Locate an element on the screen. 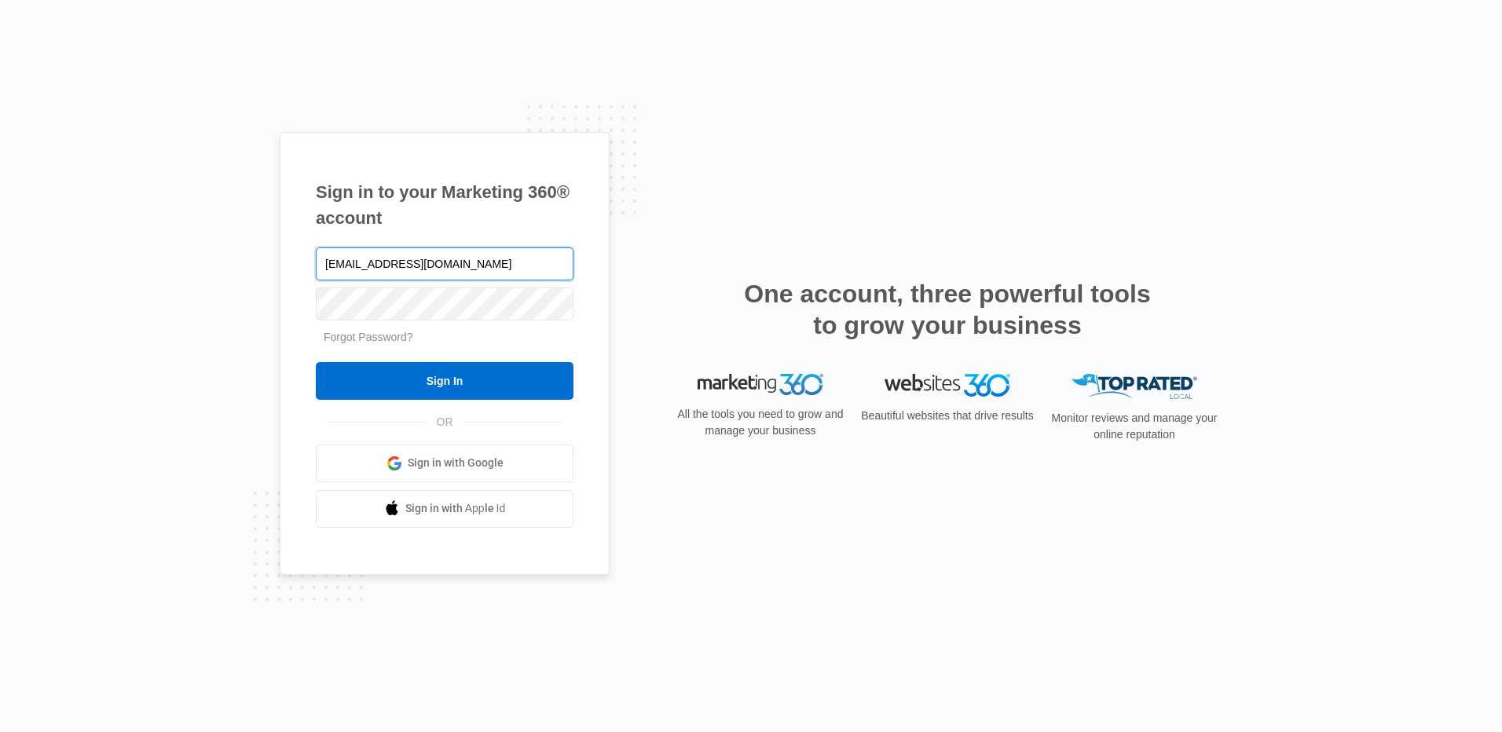 Image resolution: width=1502 pixels, height=732 pixels. img: Top Rated Local is located at coordinates (1134, 387).